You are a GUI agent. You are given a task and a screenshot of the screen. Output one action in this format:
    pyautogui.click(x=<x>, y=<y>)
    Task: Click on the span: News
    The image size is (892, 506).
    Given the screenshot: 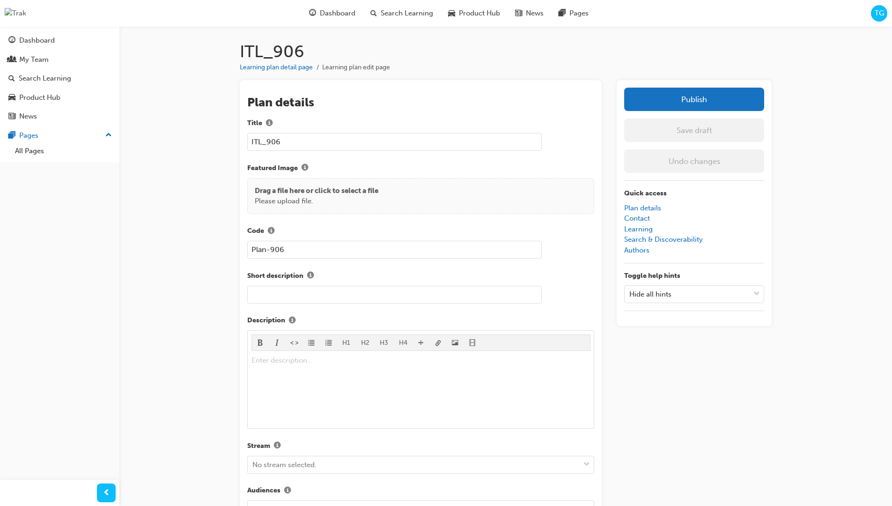 What is the action you would take?
    pyautogui.click(x=535, y=13)
    